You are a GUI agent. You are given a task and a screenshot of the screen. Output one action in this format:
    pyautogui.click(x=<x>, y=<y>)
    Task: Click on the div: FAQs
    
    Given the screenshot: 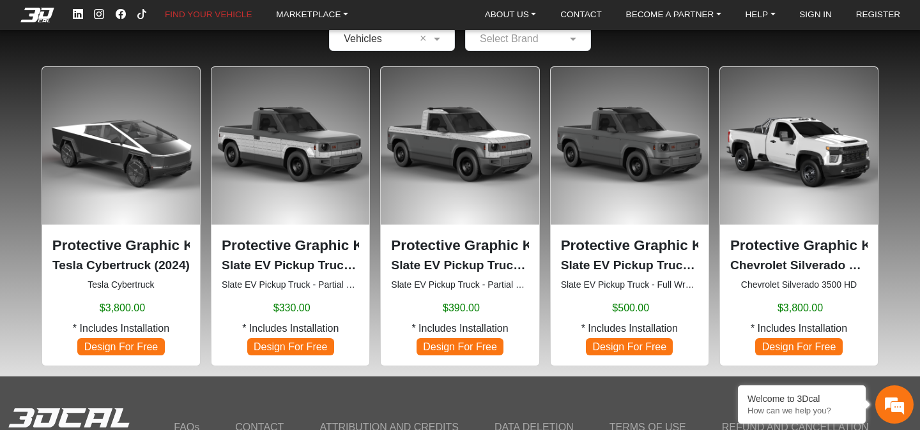 What is the action you would take?
    pyautogui.click(x=125, y=340)
    